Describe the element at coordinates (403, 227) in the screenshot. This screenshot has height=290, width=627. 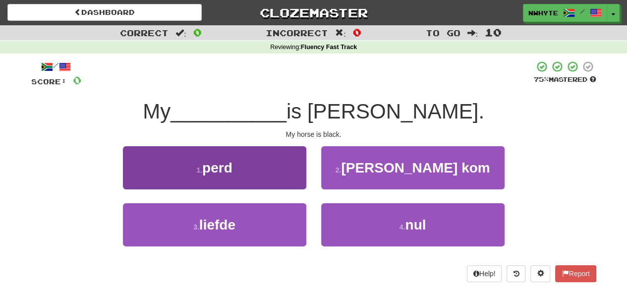
I see `small: 4 .` at that location.